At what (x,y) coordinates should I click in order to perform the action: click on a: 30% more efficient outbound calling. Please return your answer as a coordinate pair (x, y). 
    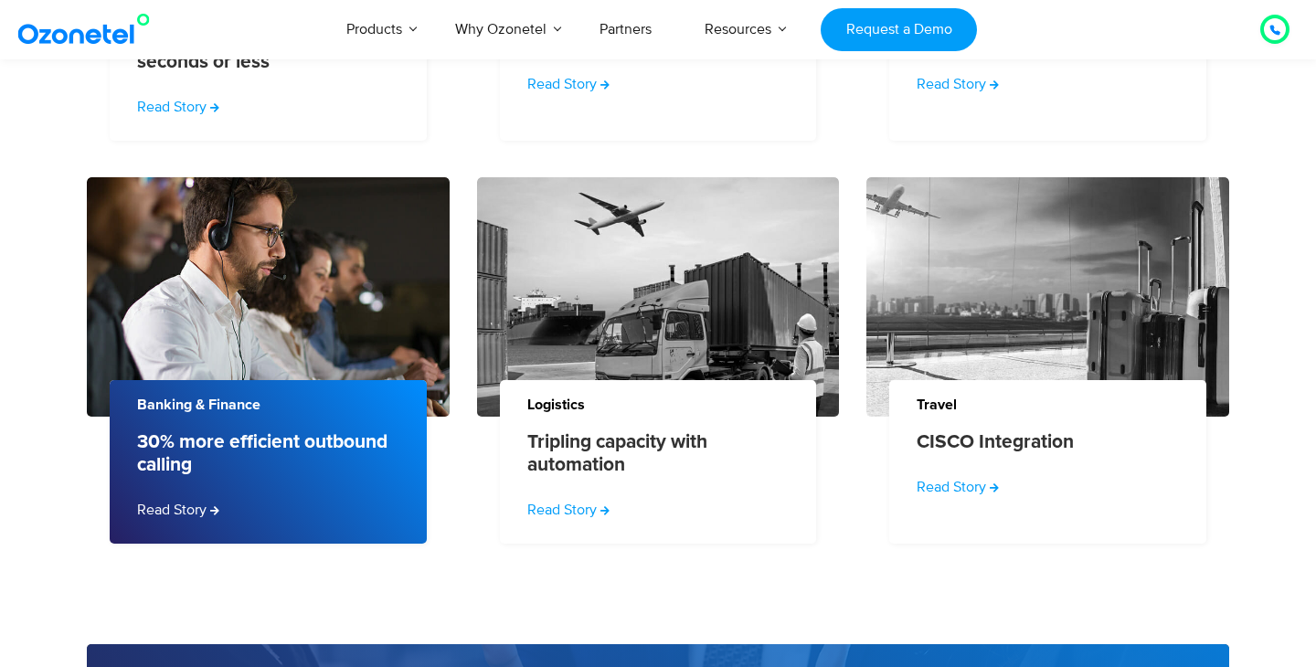
    Looking at the image, I should click on (262, 453).